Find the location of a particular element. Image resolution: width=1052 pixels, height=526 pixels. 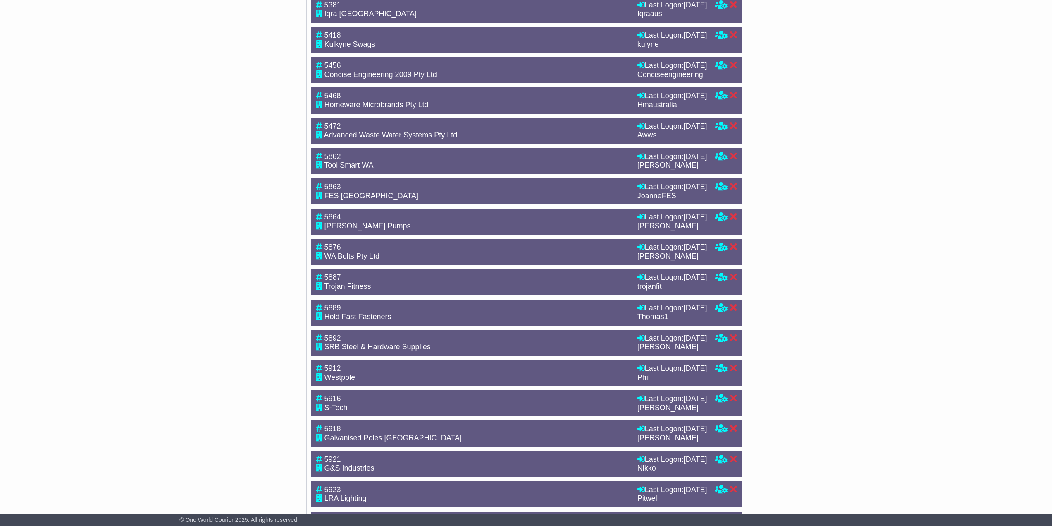

div: Nikko is located at coordinates (672, 468).